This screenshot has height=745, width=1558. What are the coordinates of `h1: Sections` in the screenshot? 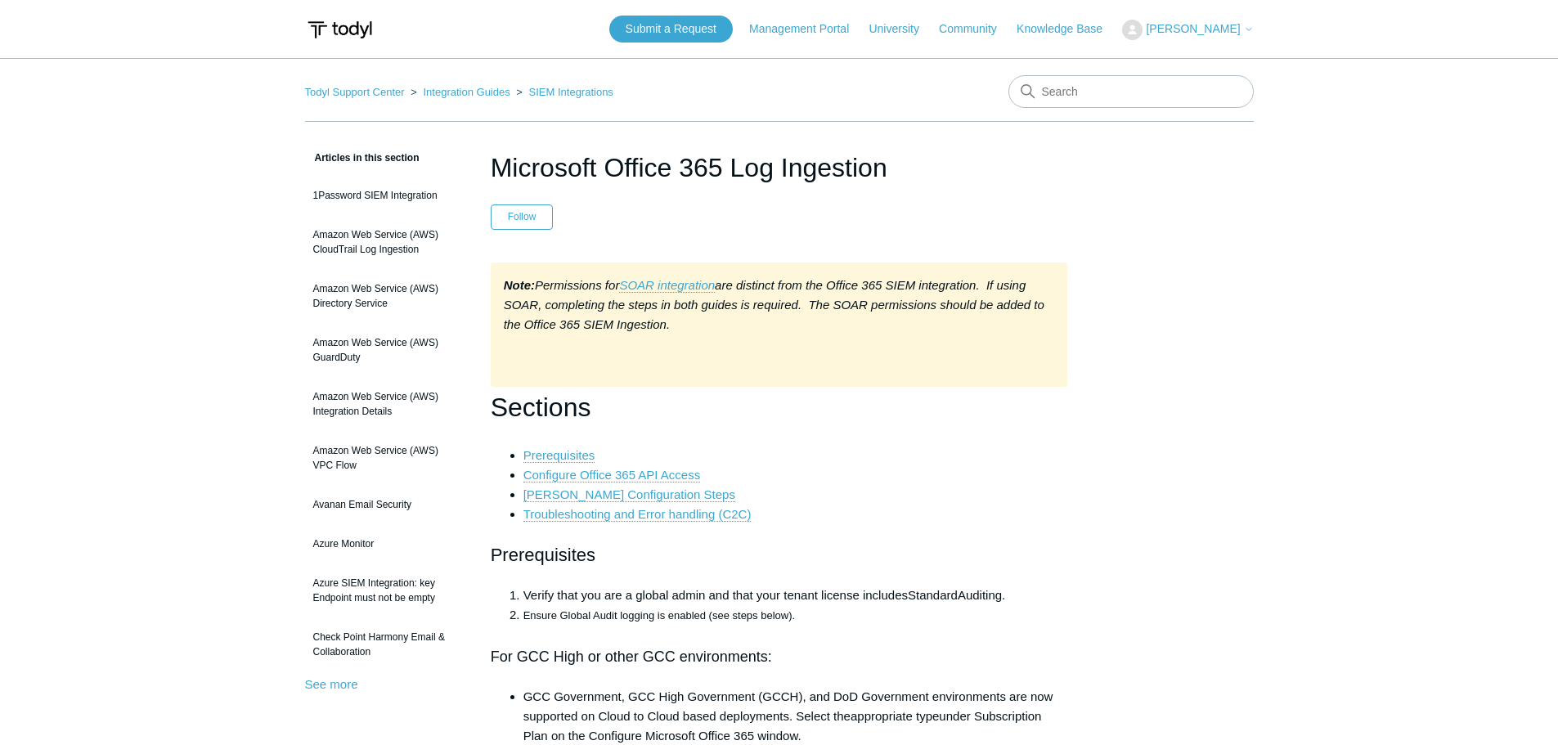 It's located at (779, 407).